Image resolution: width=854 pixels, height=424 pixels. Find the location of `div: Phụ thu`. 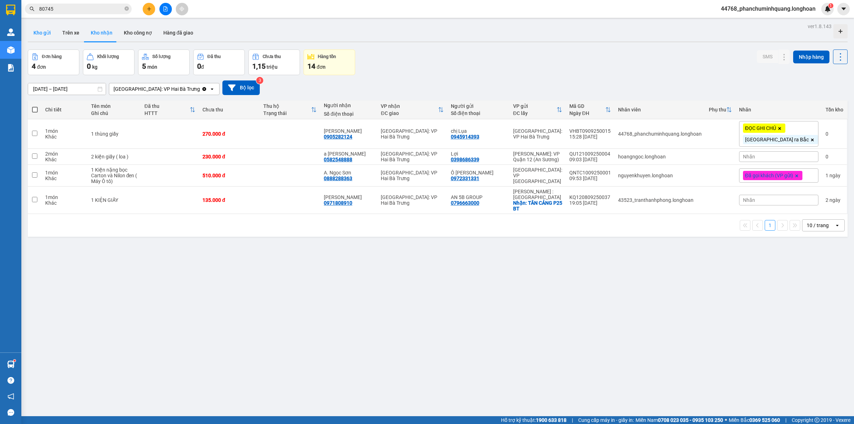

div: Phụ thu is located at coordinates (717, 110).